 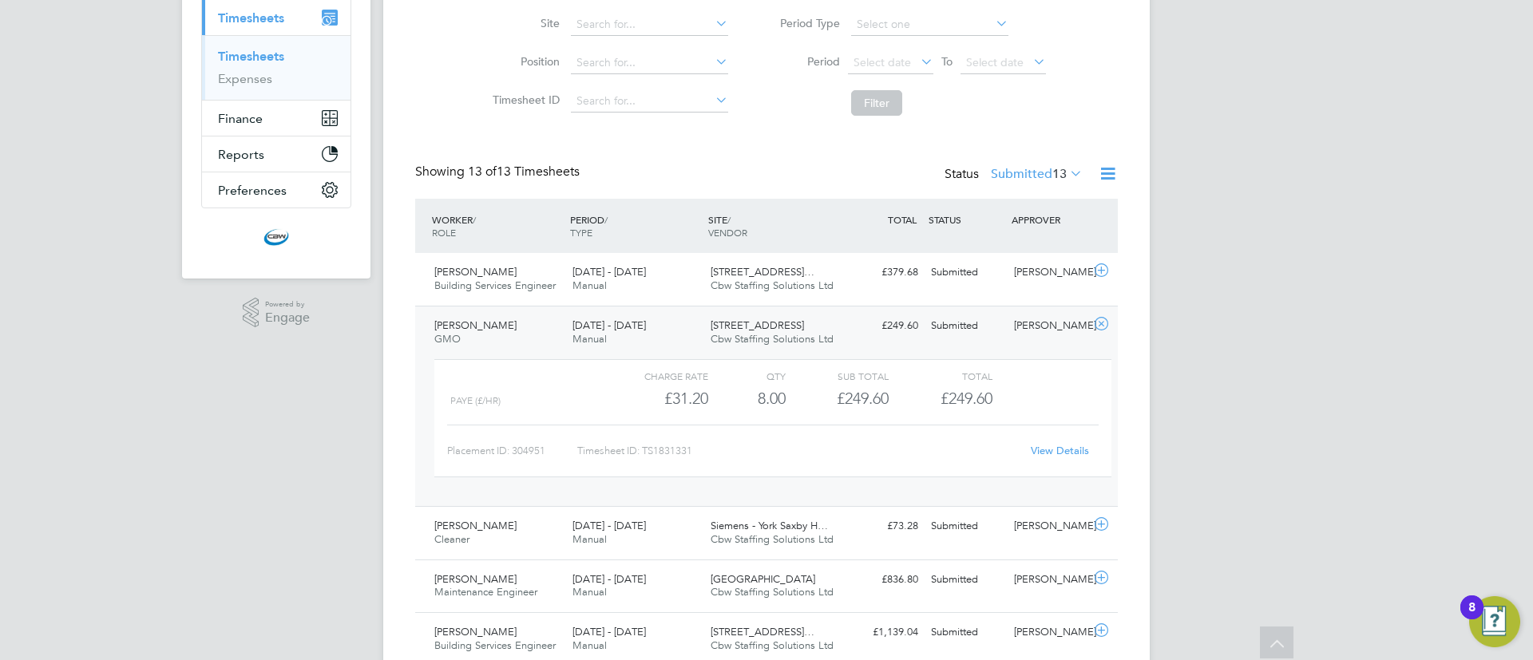 What do you see at coordinates (1049, 220) in the screenshot?
I see `div: APPROVER` at bounding box center [1049, 220].